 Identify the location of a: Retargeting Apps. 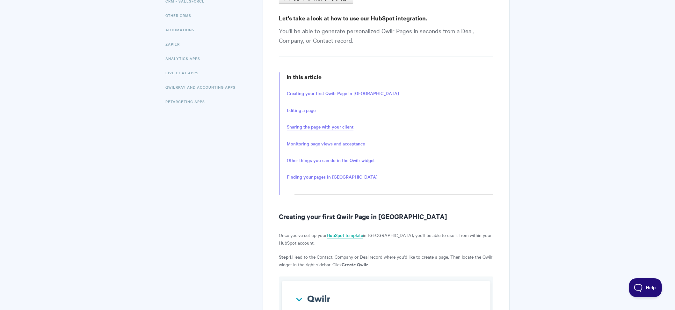
(187, 101).